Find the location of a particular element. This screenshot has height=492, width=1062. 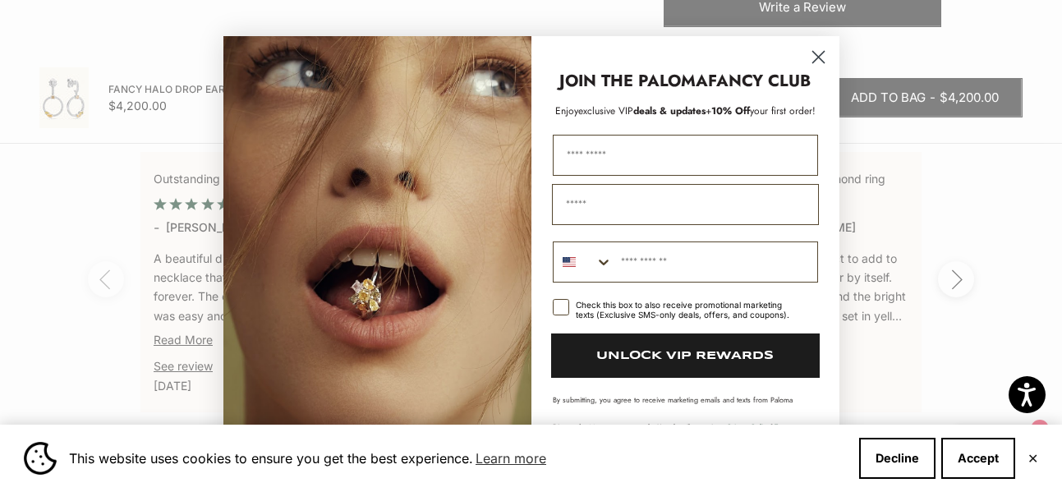

button: Search Countries is located at coordinates (583, 262).